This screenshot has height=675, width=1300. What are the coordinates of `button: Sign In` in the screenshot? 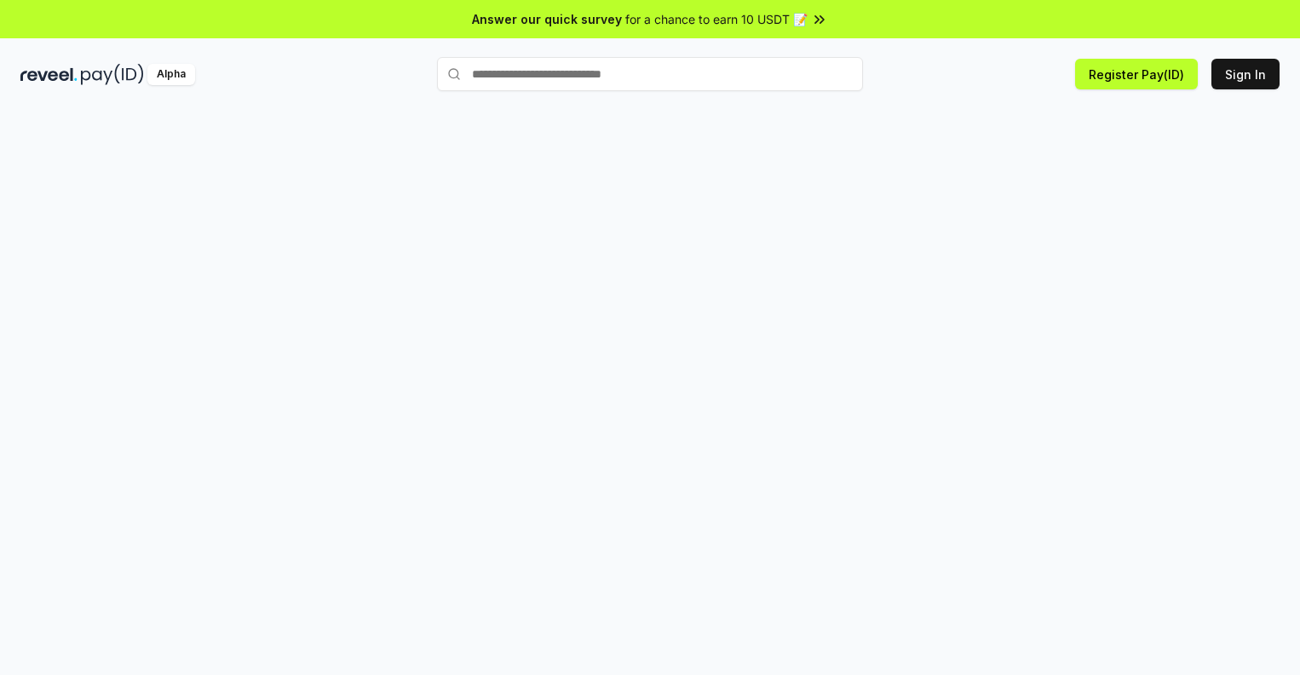 It's located at (1245, 74).